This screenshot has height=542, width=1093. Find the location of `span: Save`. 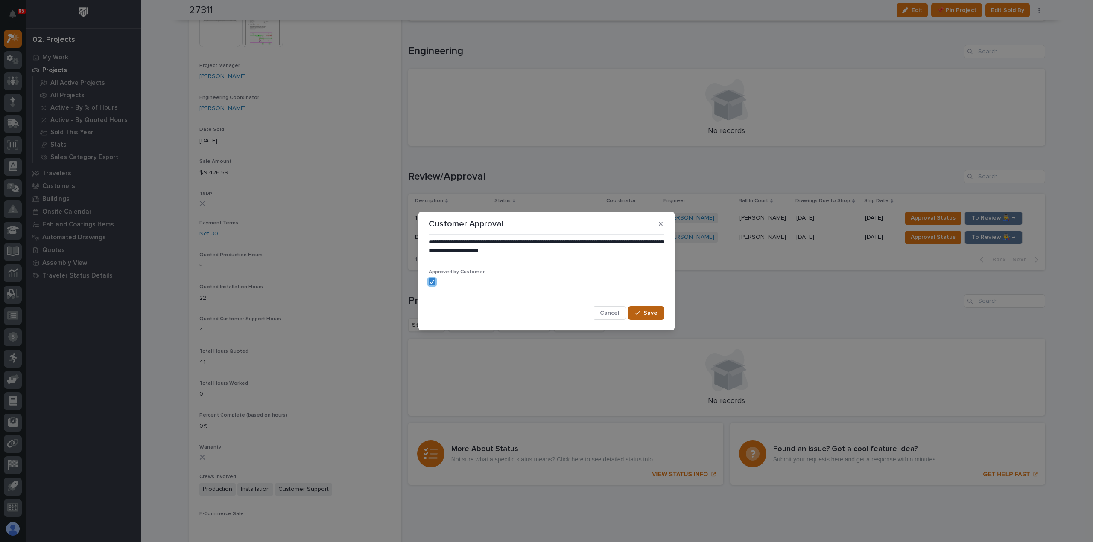

span: Save is located at coordinates (650, 313).